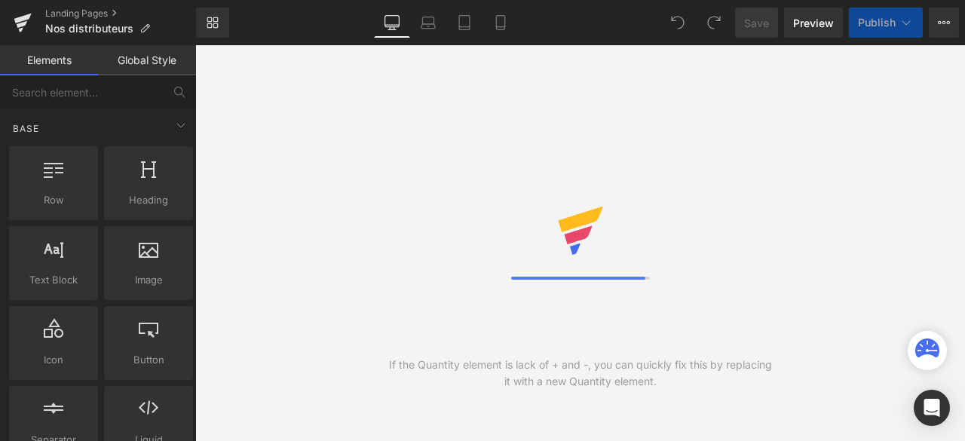 The image size is (965, 441). I want to click on a: Global Style, so click(147, 60).